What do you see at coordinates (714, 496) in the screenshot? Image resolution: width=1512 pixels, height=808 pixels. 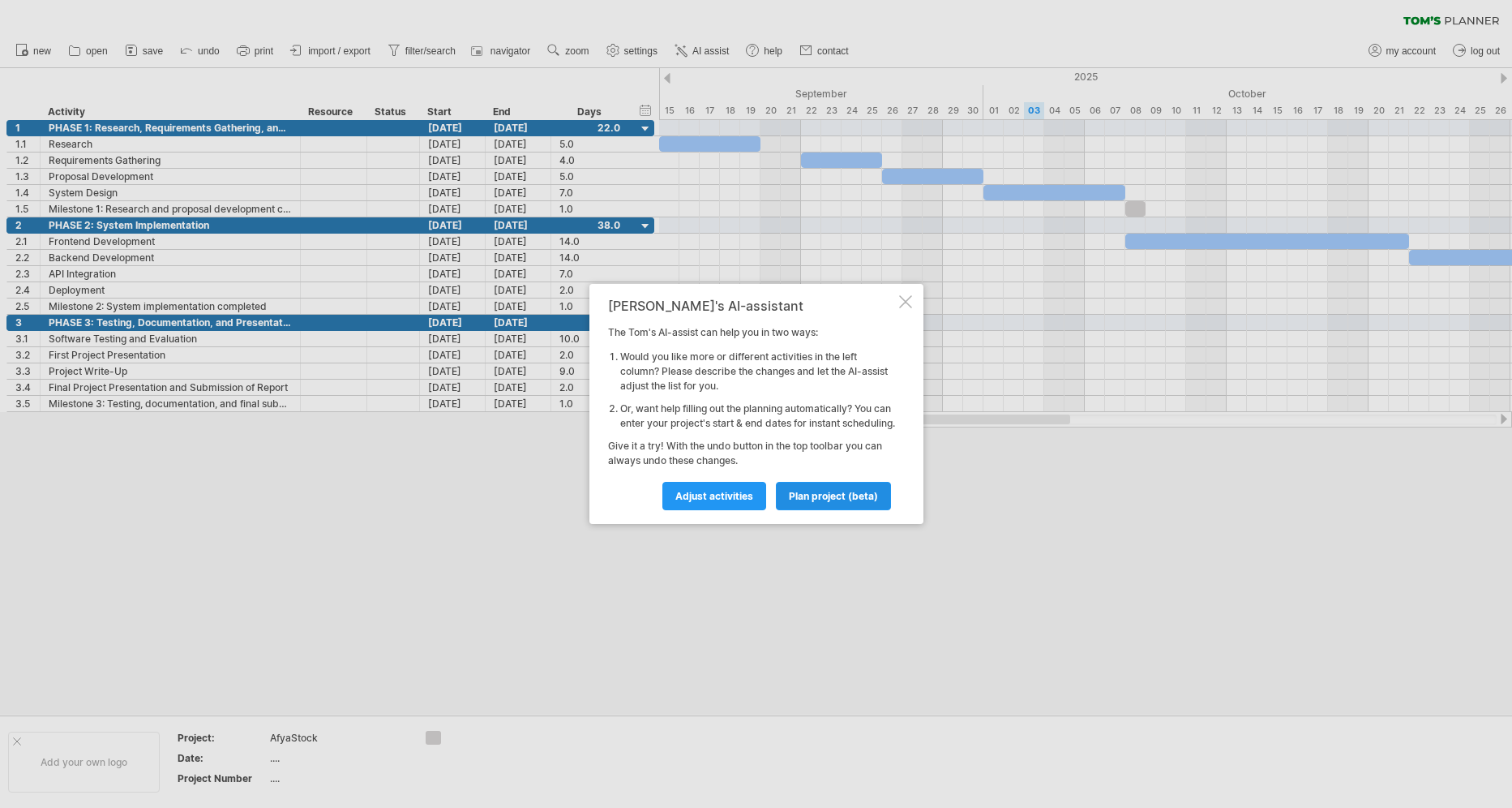 I see `span: Adjust activities` at bounding box center [714, 496].